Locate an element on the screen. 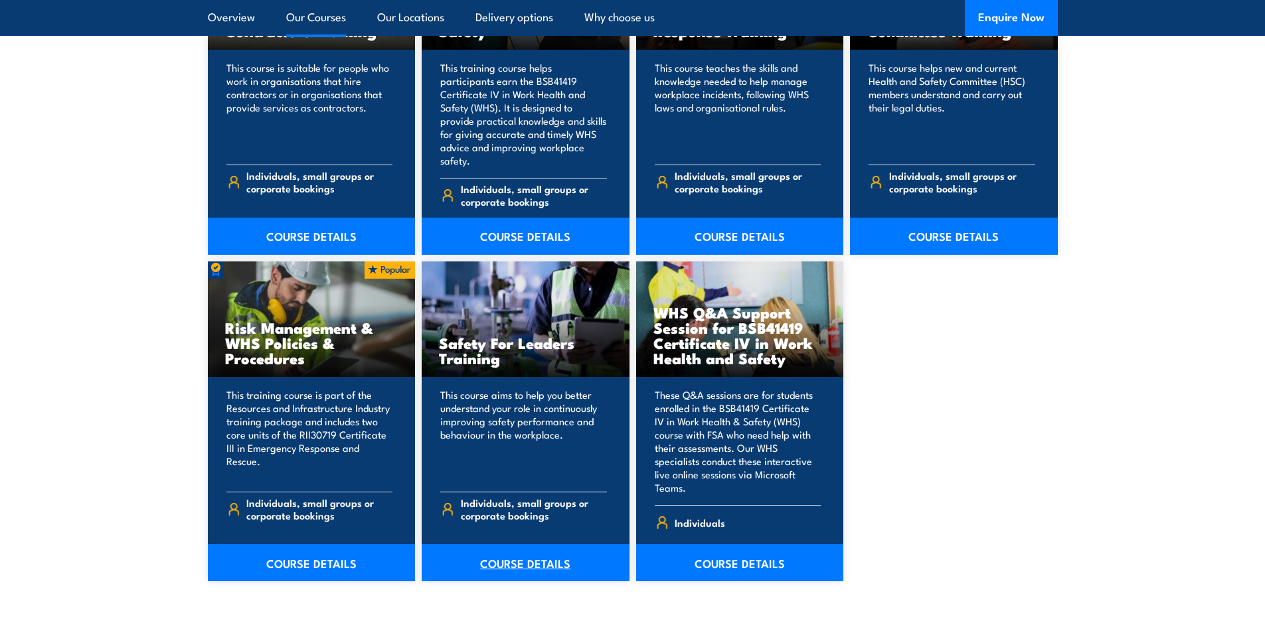  h3: WHS Q&A Support Session for BSB41419 Certificate IV in Work Health and Safety is located at coordinates (740, 335).